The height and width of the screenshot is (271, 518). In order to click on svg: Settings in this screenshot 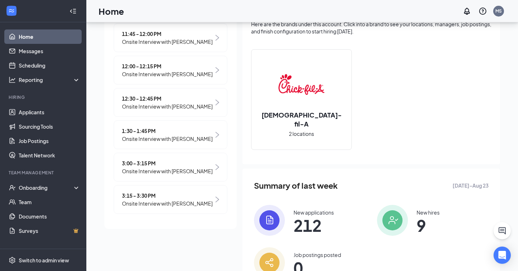, I will do `click(12, 260)`.